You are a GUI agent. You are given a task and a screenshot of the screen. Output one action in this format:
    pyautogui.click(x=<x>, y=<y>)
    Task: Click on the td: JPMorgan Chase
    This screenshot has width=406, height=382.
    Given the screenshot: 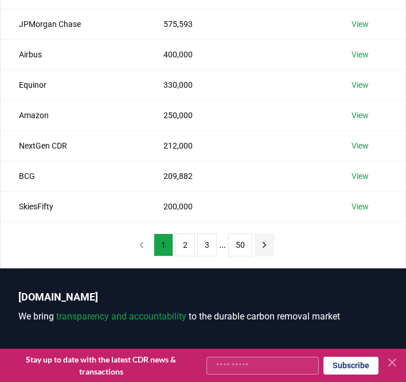 What is the action you would take?
    pyautogui.click(x=73, y=23)
    